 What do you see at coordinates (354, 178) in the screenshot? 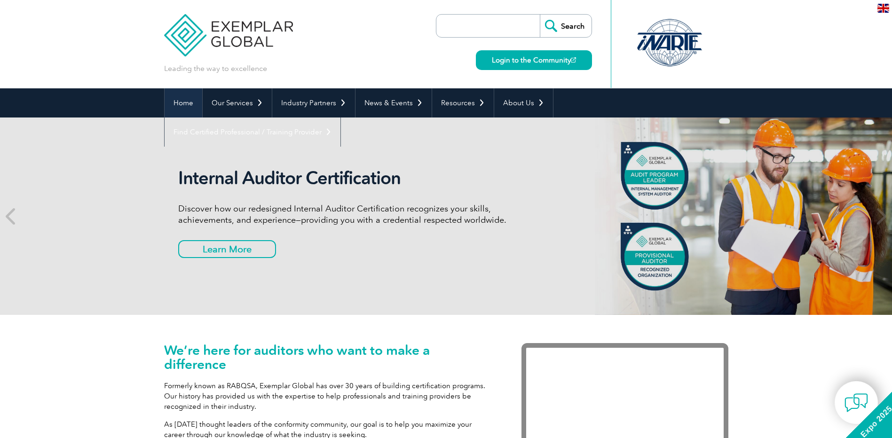
I see `h2: Internal Auditor Certification` at bounding box center [354, 178].